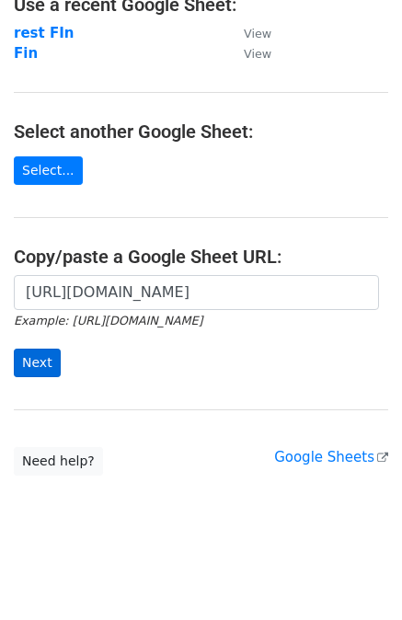 This screenshot has width=402, height=620. Describe the element at coordinates (201, 132) in the screenshot. I see `h4: Select another Google Sheet:` at that location.